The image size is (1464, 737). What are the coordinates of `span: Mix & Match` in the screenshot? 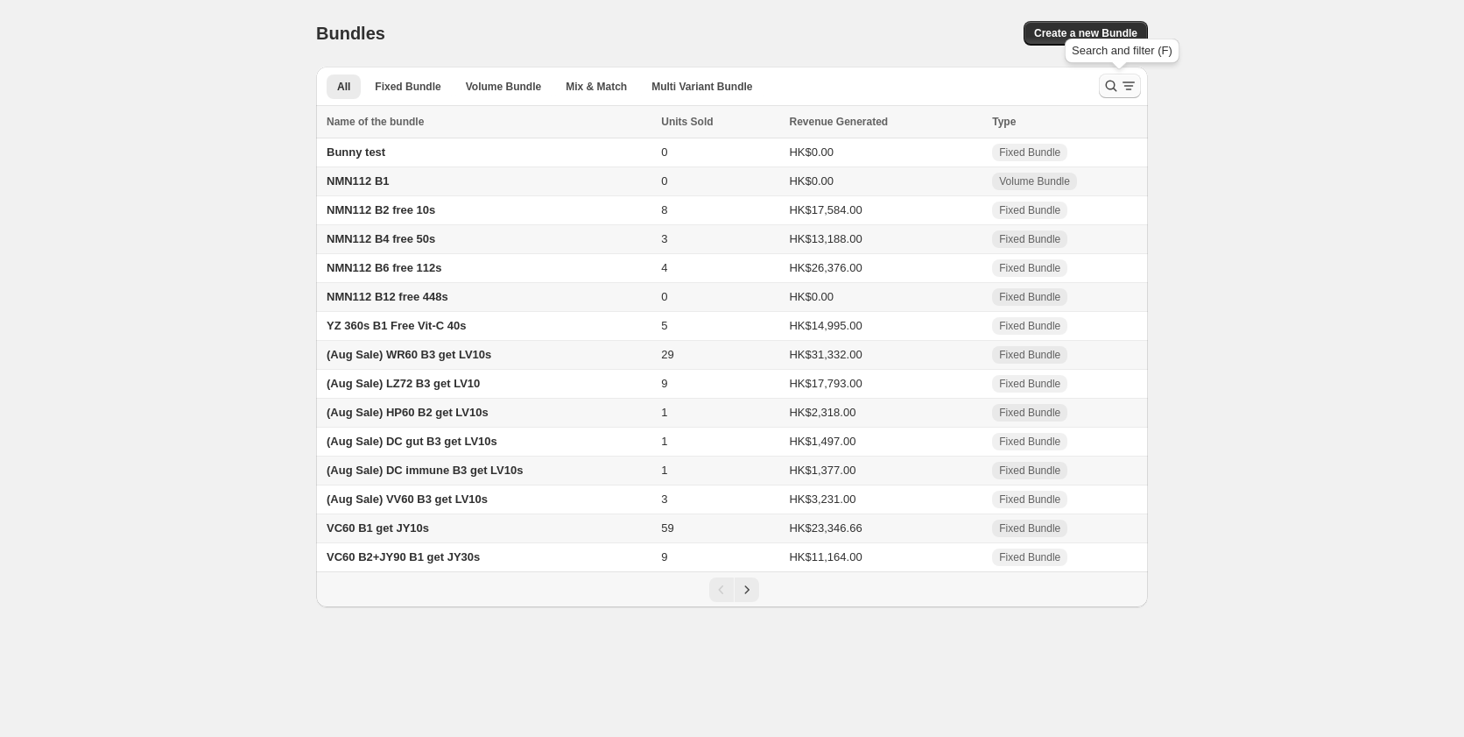 It's located at (596, 87).